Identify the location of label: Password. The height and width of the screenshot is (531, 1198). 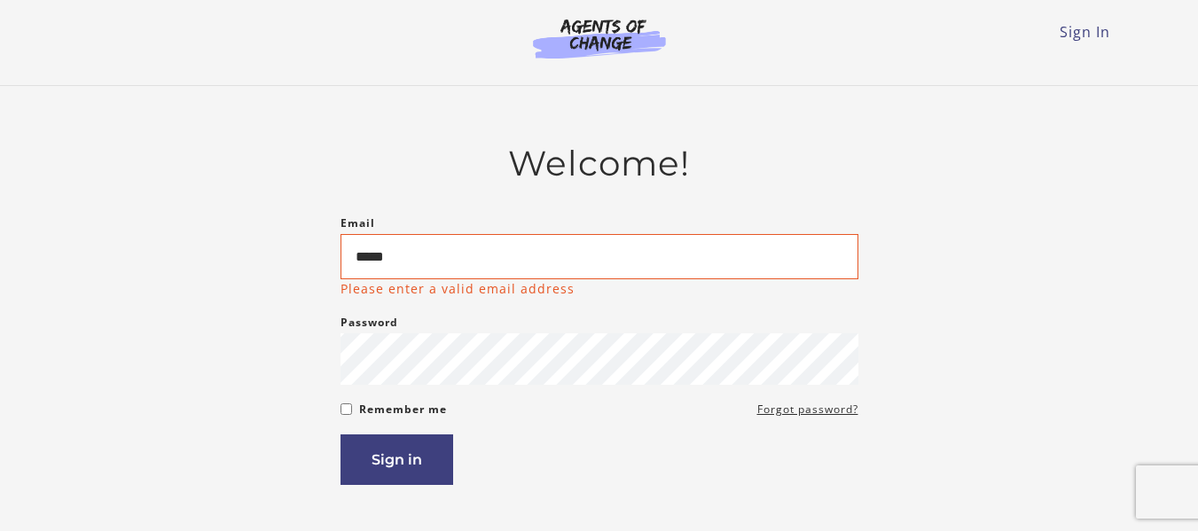
(369, 323).